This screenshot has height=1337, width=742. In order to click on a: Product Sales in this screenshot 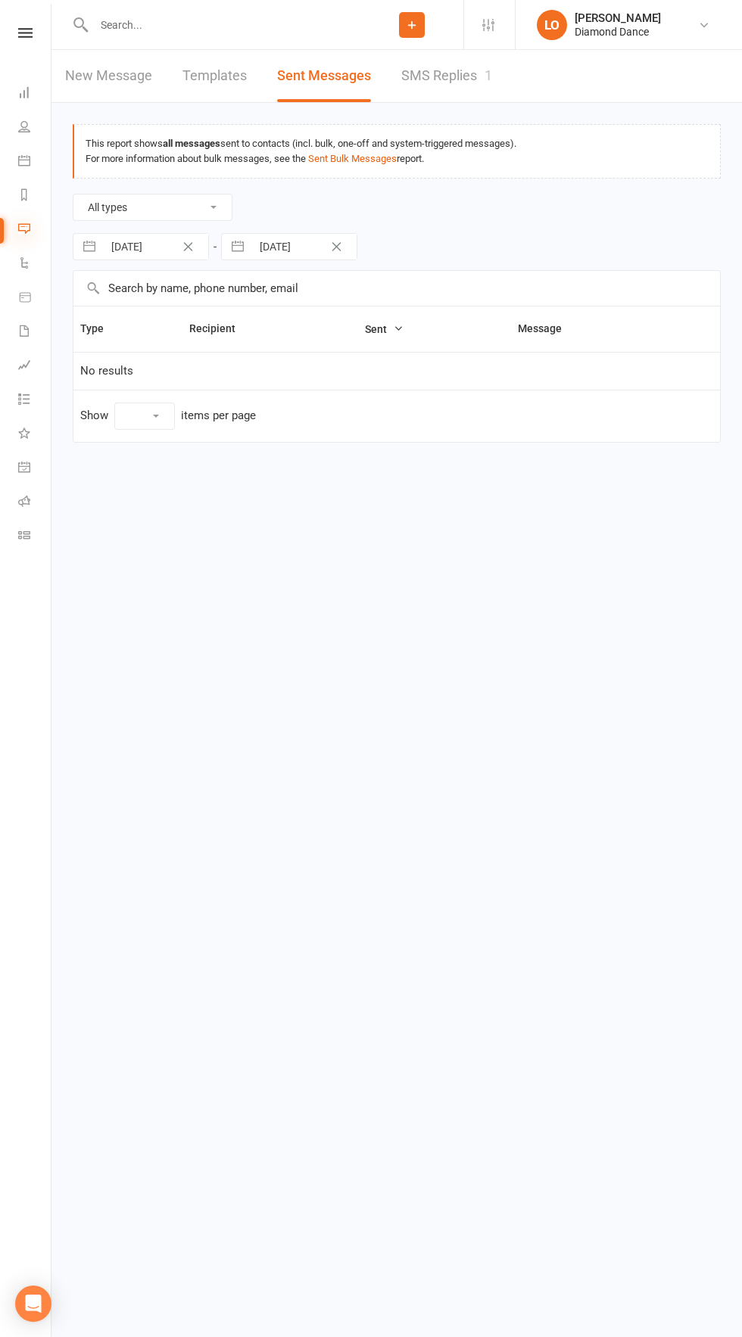, I will do `click(35, 298)`.